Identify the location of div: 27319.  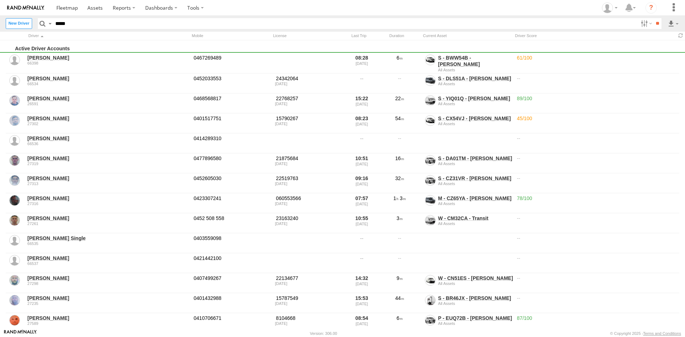
(108, 164).